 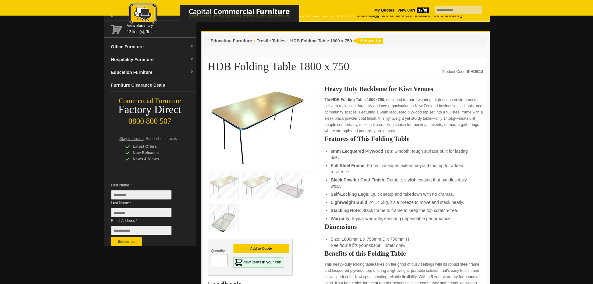 I want to click on h1: HDB Folding Table 1800 x 750, so click(x=346, y=68).